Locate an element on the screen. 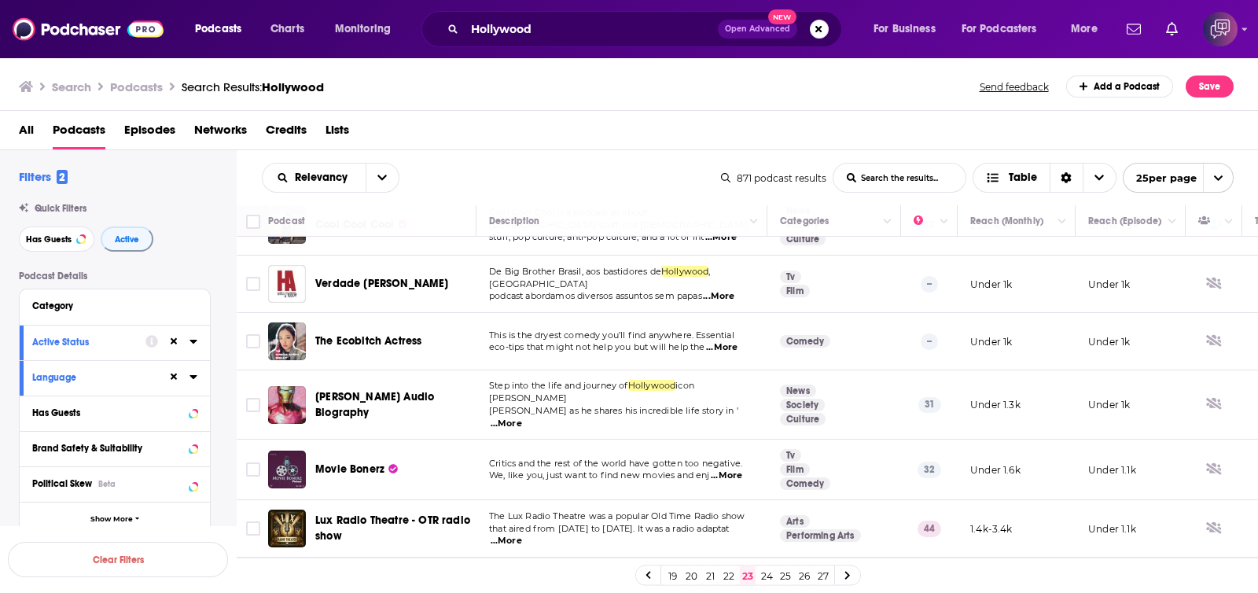  span: De Big Brother Brasil, aos bastidores de is located at coordinates (575, 271).